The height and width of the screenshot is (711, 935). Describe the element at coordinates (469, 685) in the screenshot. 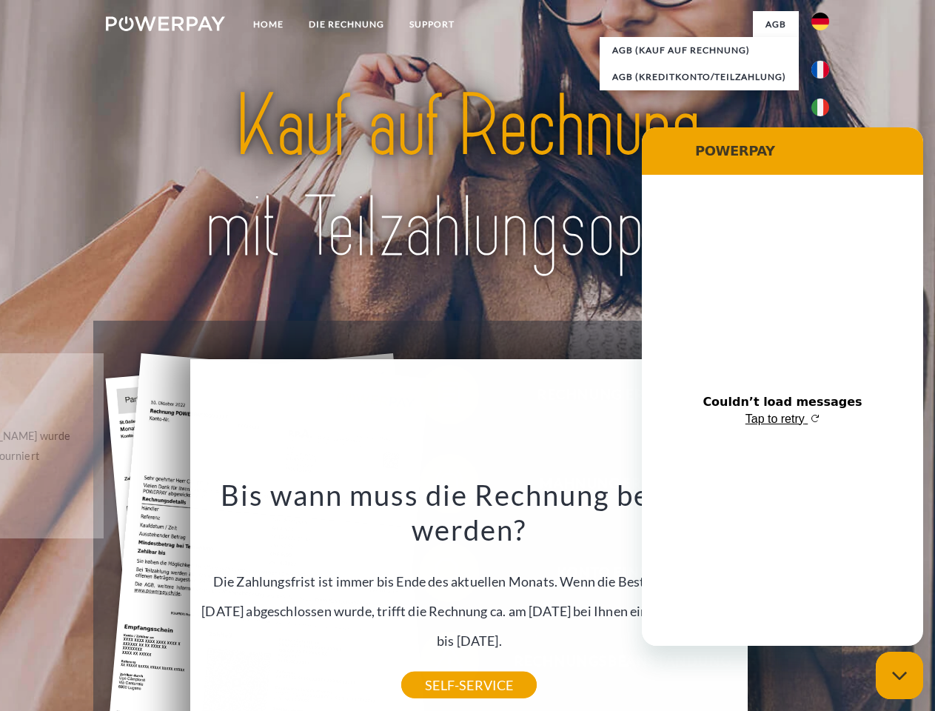

I see `a: SELF-SERVICE` at that location.